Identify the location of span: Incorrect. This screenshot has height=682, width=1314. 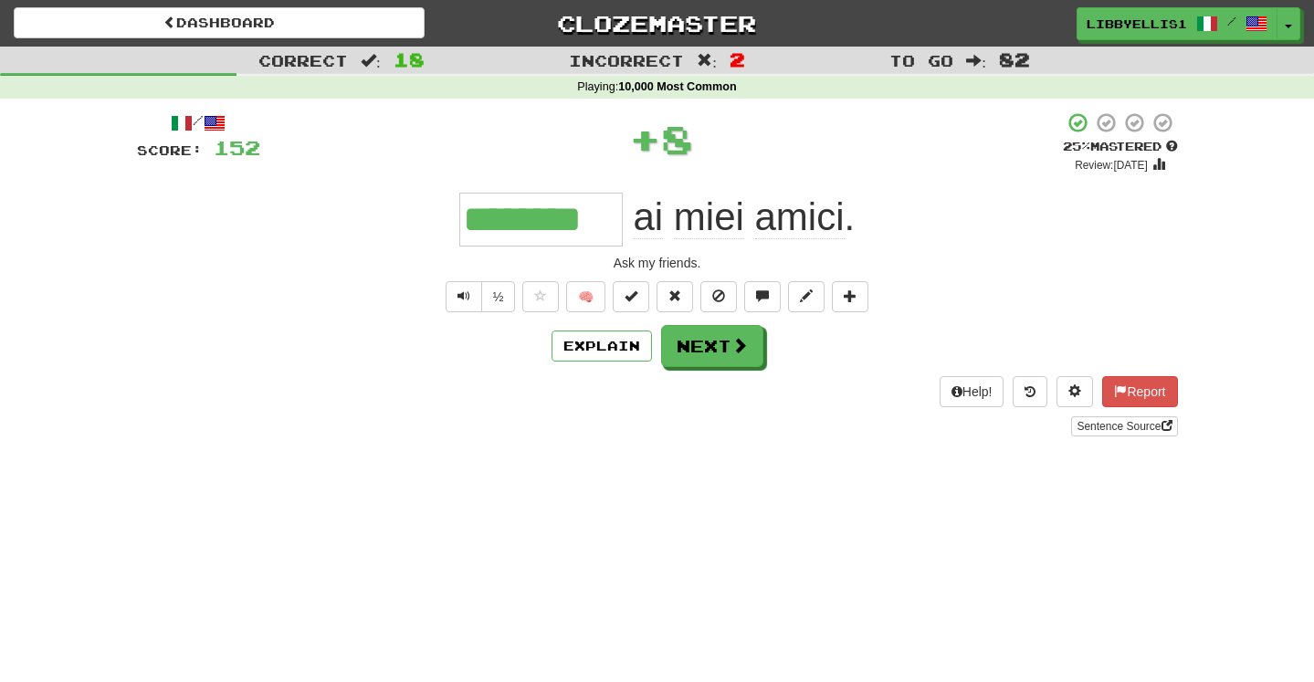
(626, 60).